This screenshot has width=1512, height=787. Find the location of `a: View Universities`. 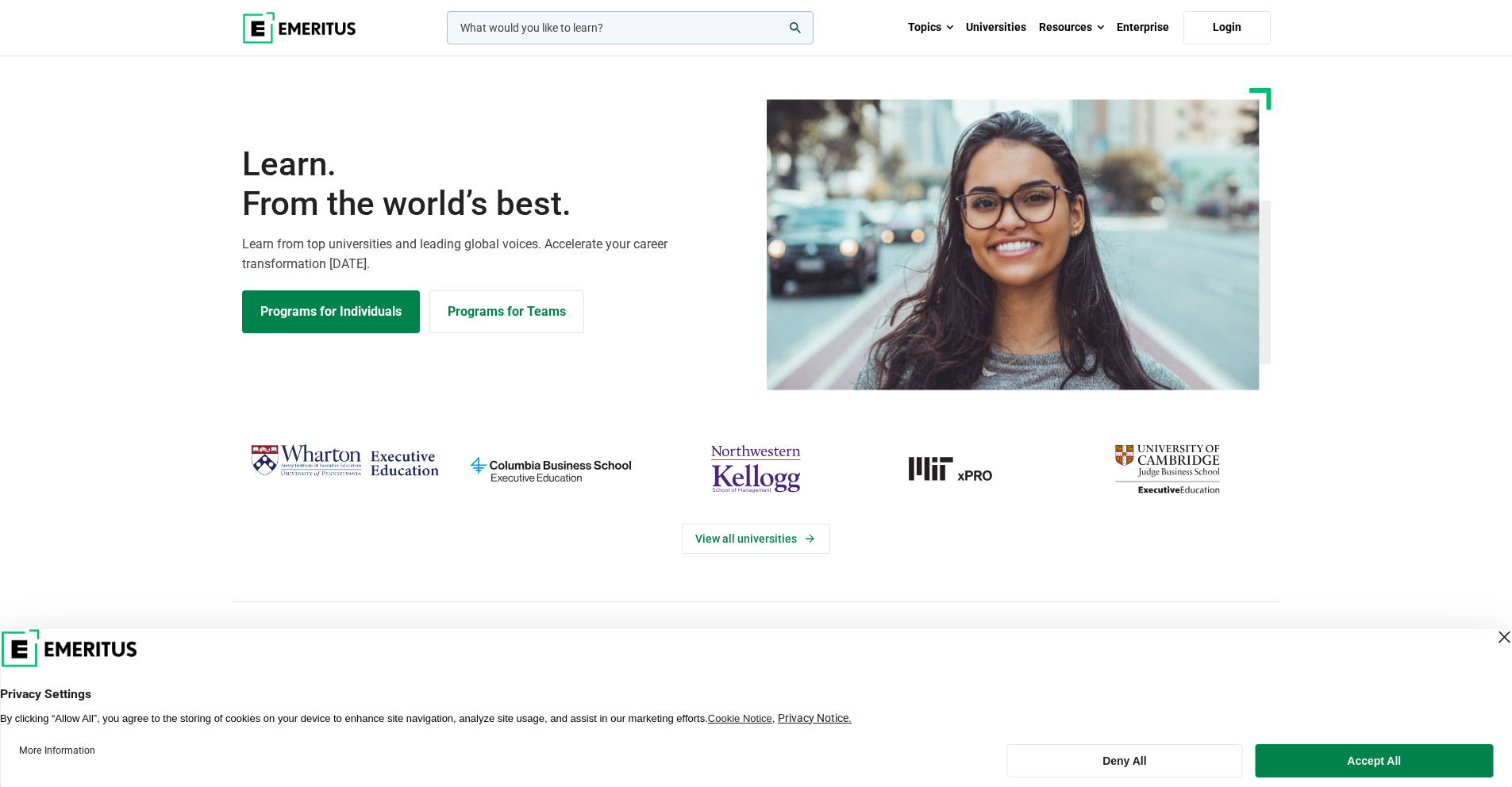

a: View Universities is located at coordinates (755, 539).